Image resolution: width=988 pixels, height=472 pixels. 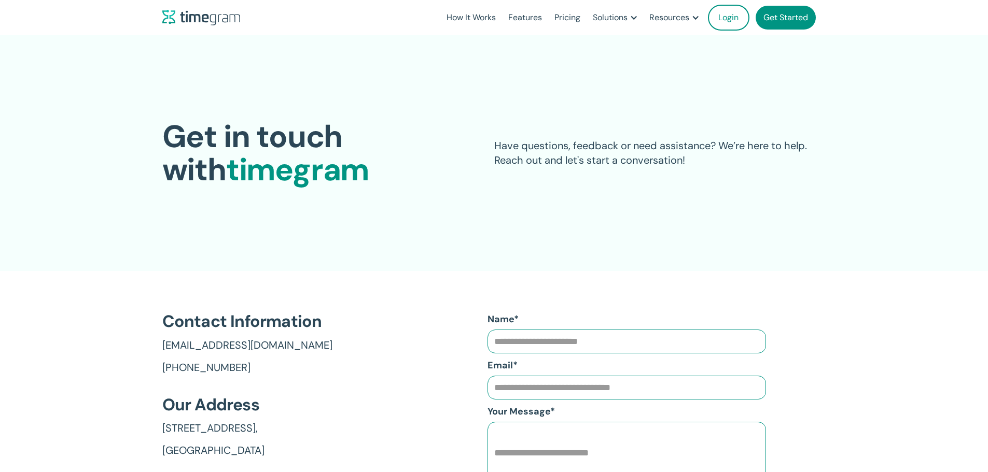 I want to click on h2: Our Address, so click(x=249, y=405).